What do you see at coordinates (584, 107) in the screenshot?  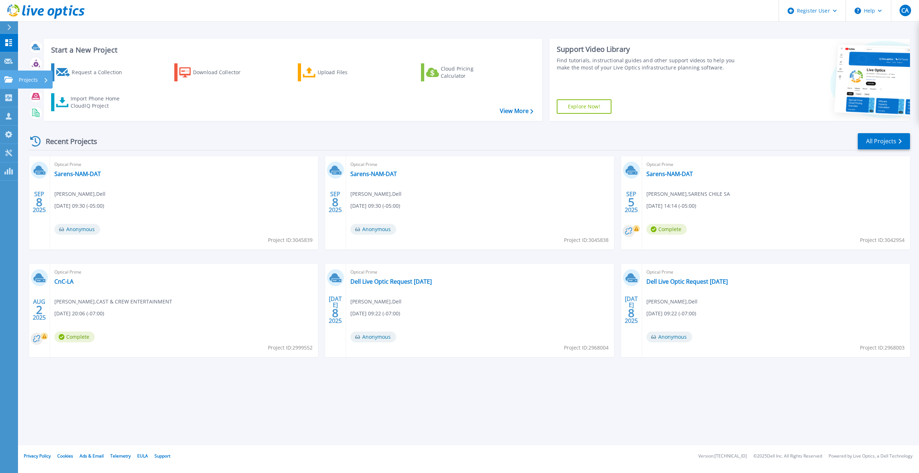 I see `a: Explore Now!` at bounding box center [584, 107].